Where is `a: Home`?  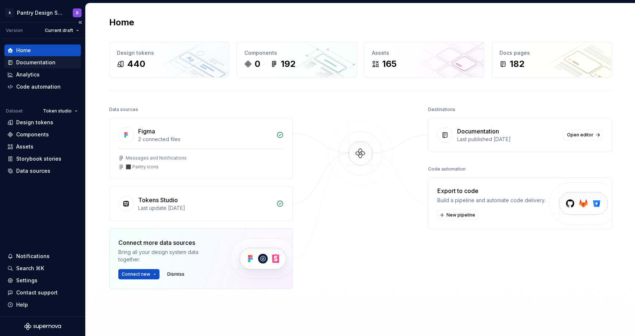
a: Home is located at coordinates (43, 50).